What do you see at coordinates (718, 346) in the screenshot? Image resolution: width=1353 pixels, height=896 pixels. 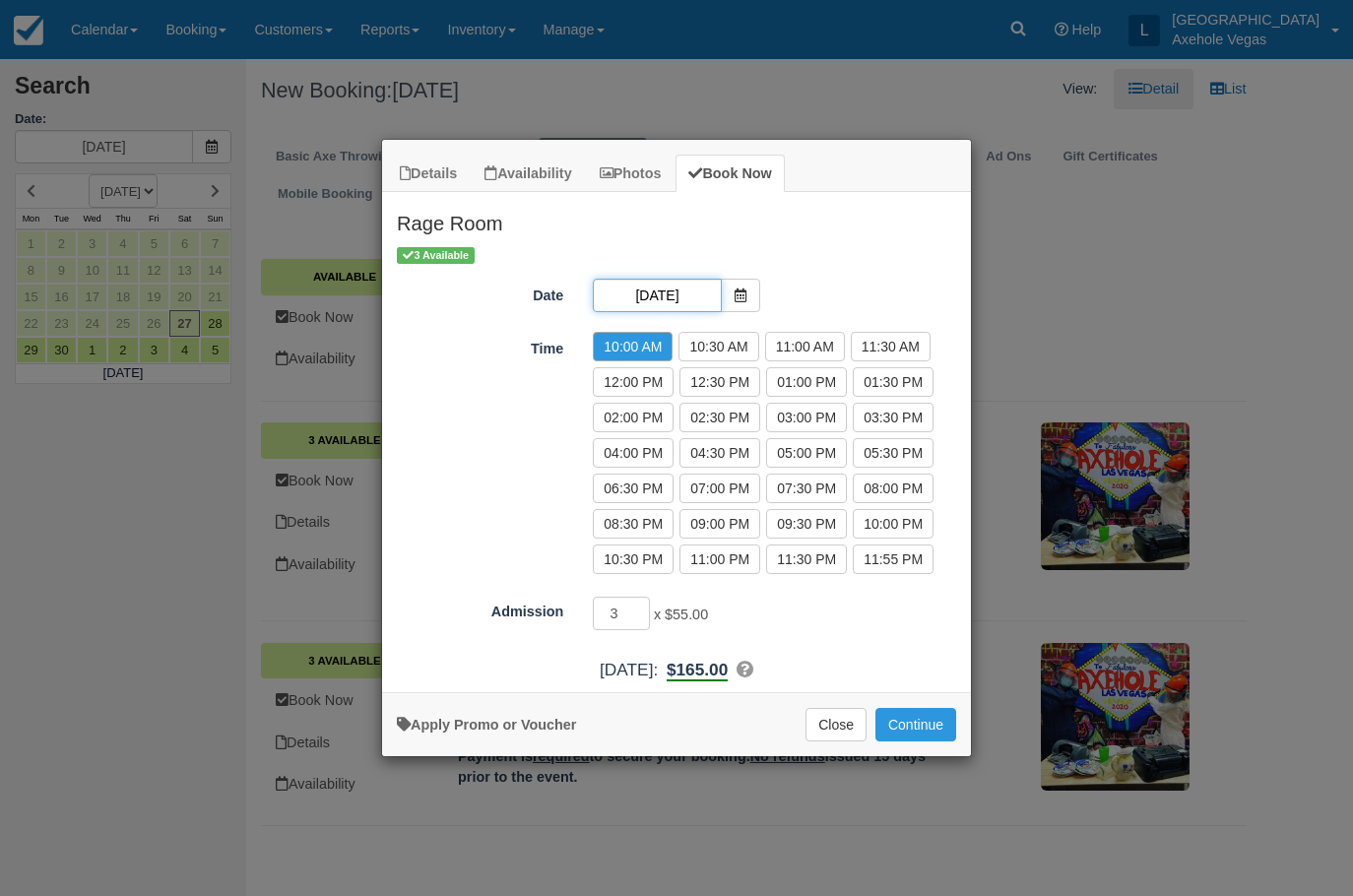 I see `label: 10:30 AM` at bounding box center [718, 346].